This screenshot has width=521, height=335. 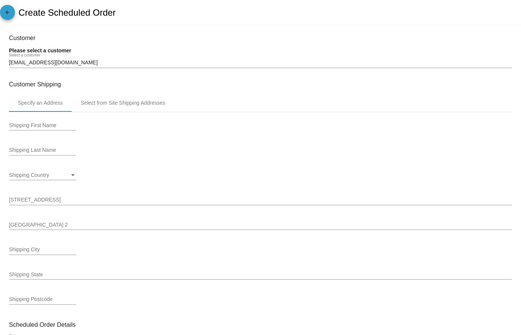 I want to click on input: Shipping Street 1, so click(x=261, y=200).